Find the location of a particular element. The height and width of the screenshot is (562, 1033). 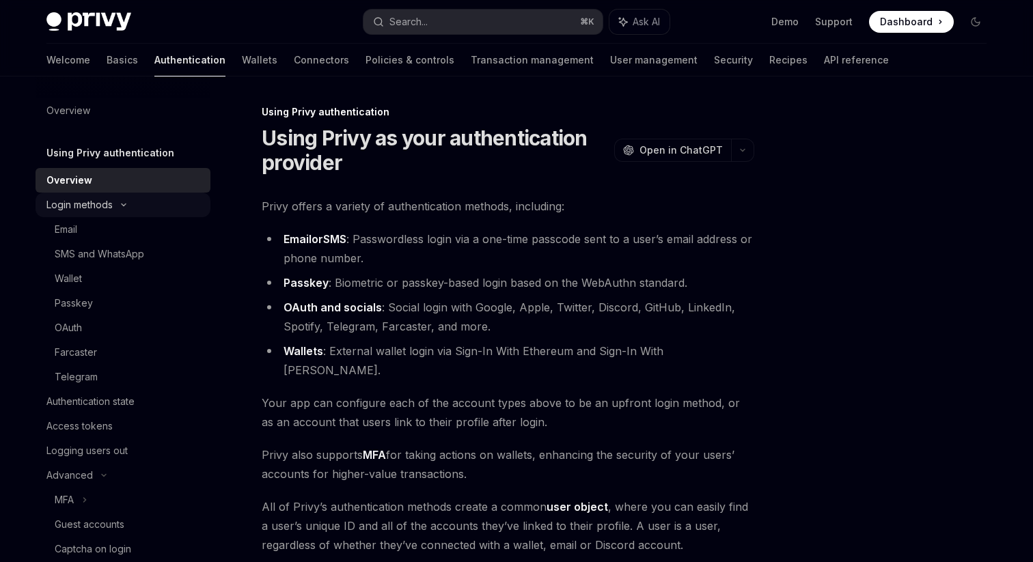

a: OAuth is located at coordinates (123, 328).